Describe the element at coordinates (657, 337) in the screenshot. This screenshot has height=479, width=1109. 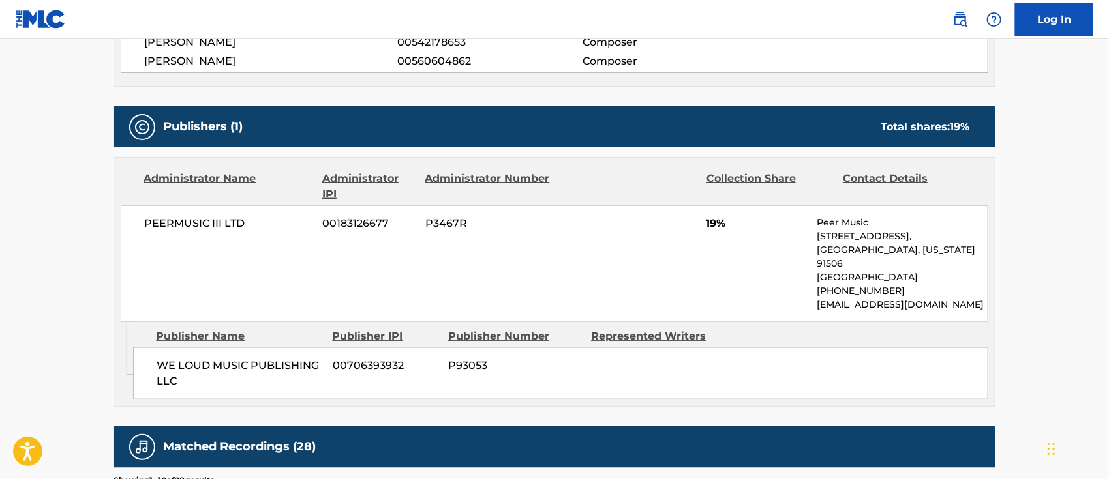
I see `div: Represented Writers` at that location.